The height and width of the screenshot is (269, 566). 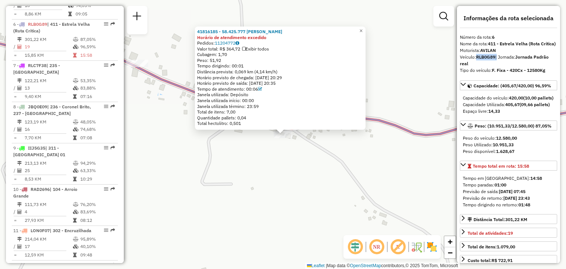 I want to click on span: Peso: (10.951,33/12.580,00) 87,05%, so click(x=513, y=126).